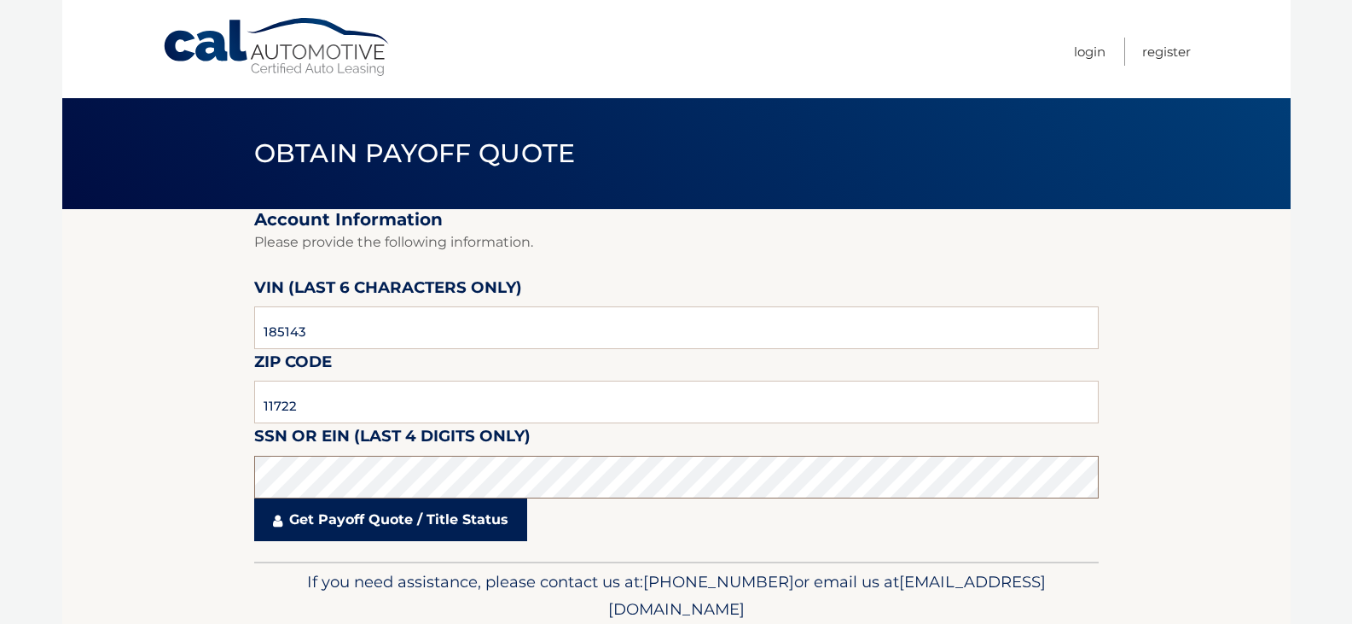  I want to click on p: If you need assistance, please contact us at: or email us at, so click(677, 595).